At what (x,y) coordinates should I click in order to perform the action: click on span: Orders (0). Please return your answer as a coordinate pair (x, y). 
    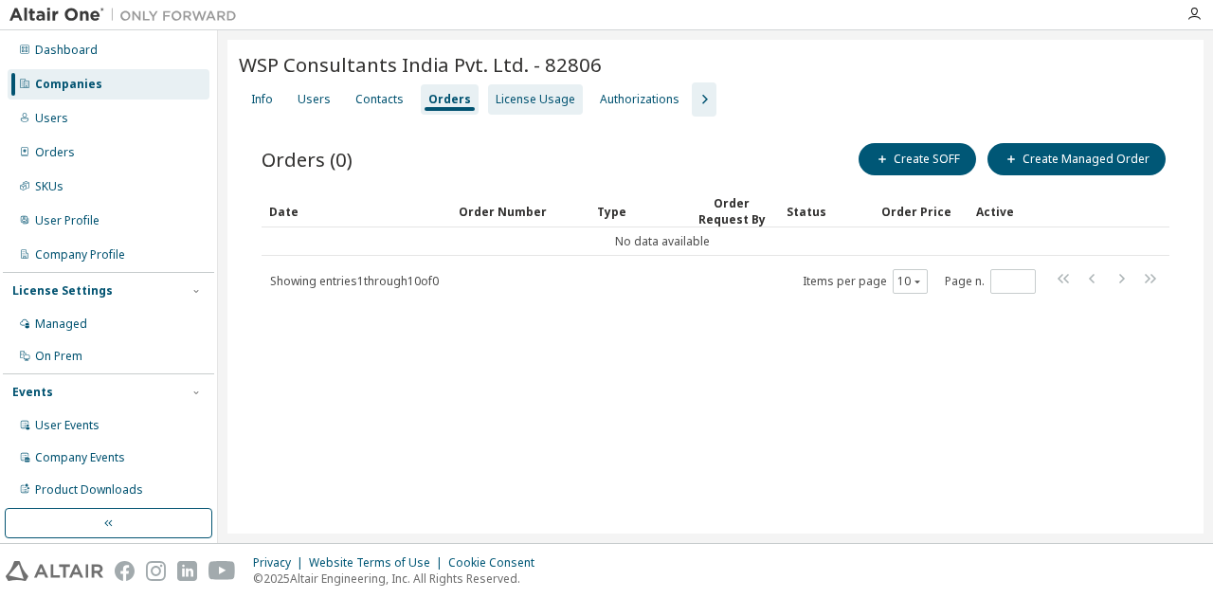
    Looking at the image, I should click on (307, 159).